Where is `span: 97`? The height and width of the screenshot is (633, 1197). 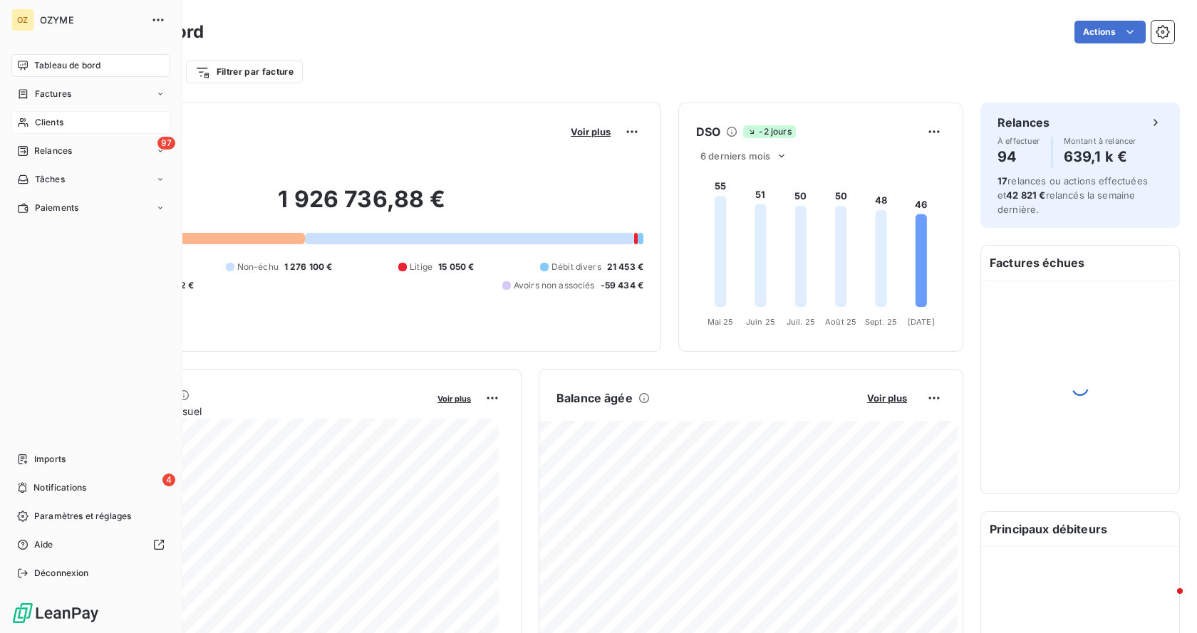 span: 97 is located at coordinates (166, 143).